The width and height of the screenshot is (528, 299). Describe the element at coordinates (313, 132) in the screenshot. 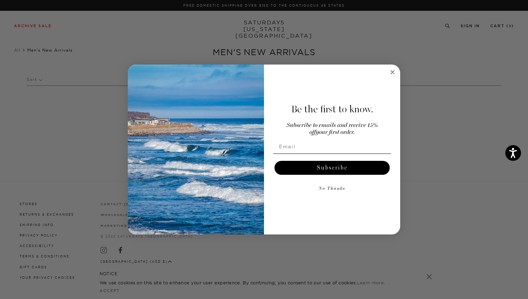

I see `span: off` at that location.